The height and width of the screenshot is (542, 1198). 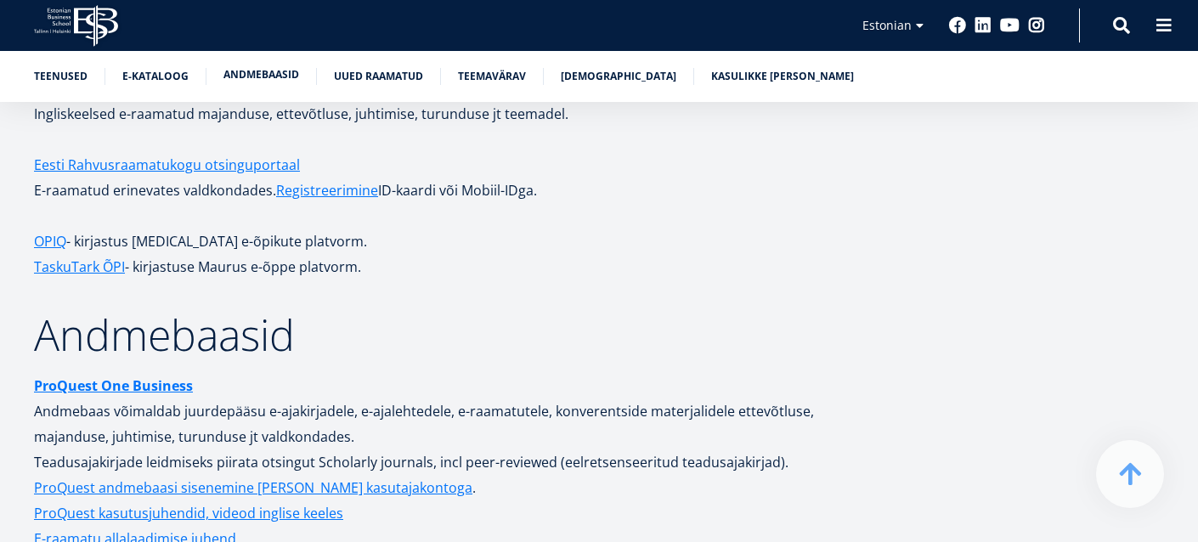 What do you see at coordinates (327, 190) in the screenshot?
I see `a: Registreerimine` at bounding box center [327, 190].